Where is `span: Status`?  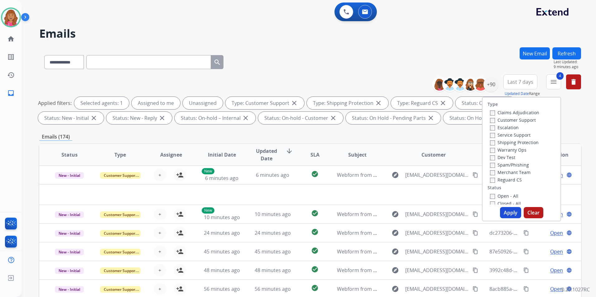 span: Status is located at coordinates (70, 155).